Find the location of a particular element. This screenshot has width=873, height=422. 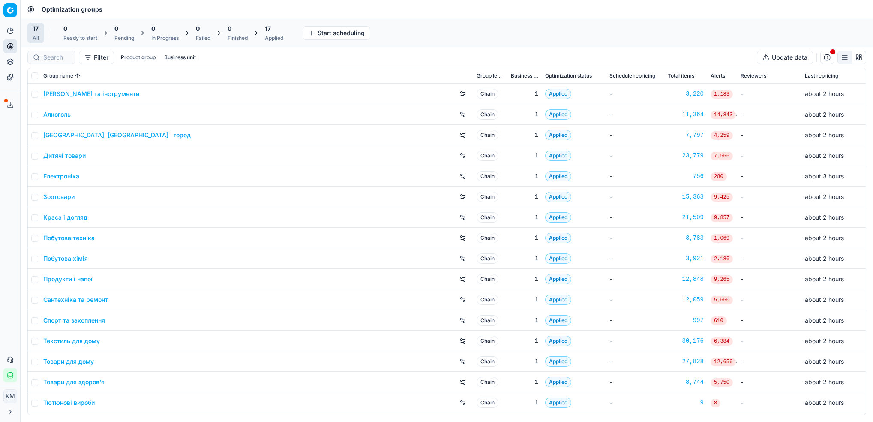

a: 27,828 is located at coordinates (686, 361).